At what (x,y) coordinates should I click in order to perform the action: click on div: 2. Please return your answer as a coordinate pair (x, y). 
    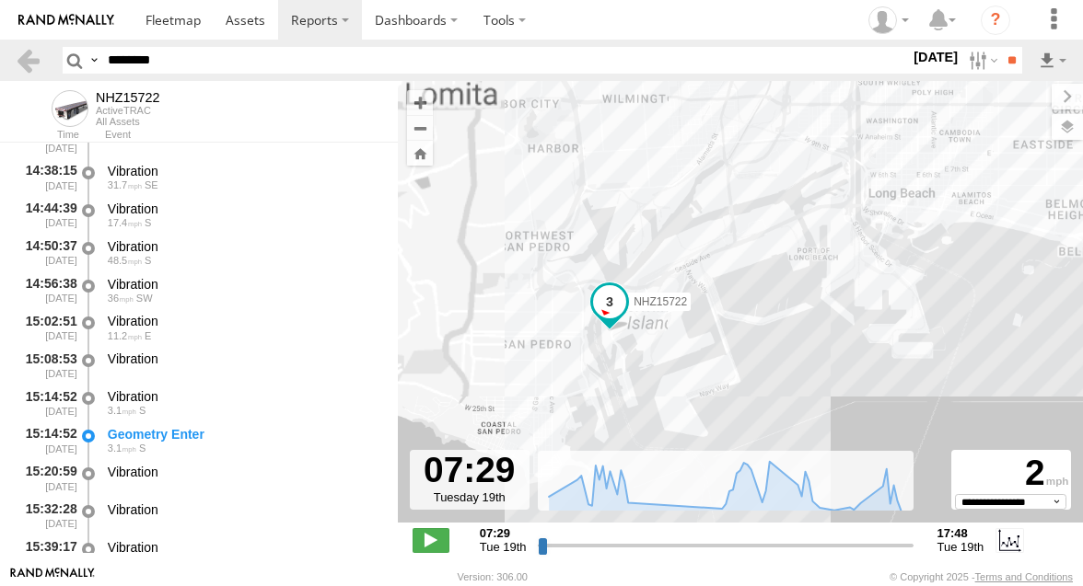
    Looking at the image, I should click on (1011, 473).